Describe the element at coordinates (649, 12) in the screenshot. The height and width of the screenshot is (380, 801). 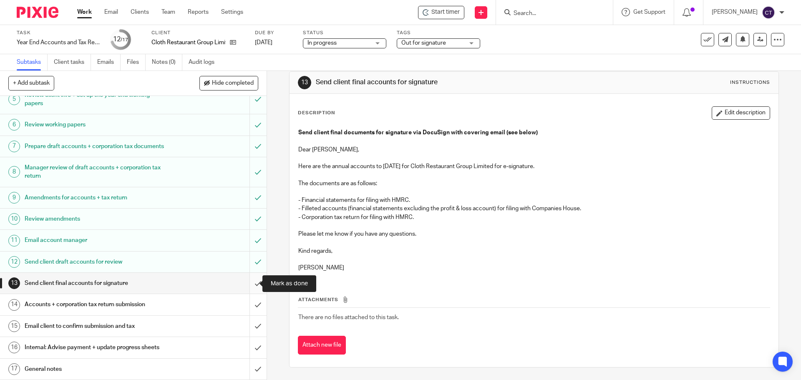
I see `span: Get Support` at that location.